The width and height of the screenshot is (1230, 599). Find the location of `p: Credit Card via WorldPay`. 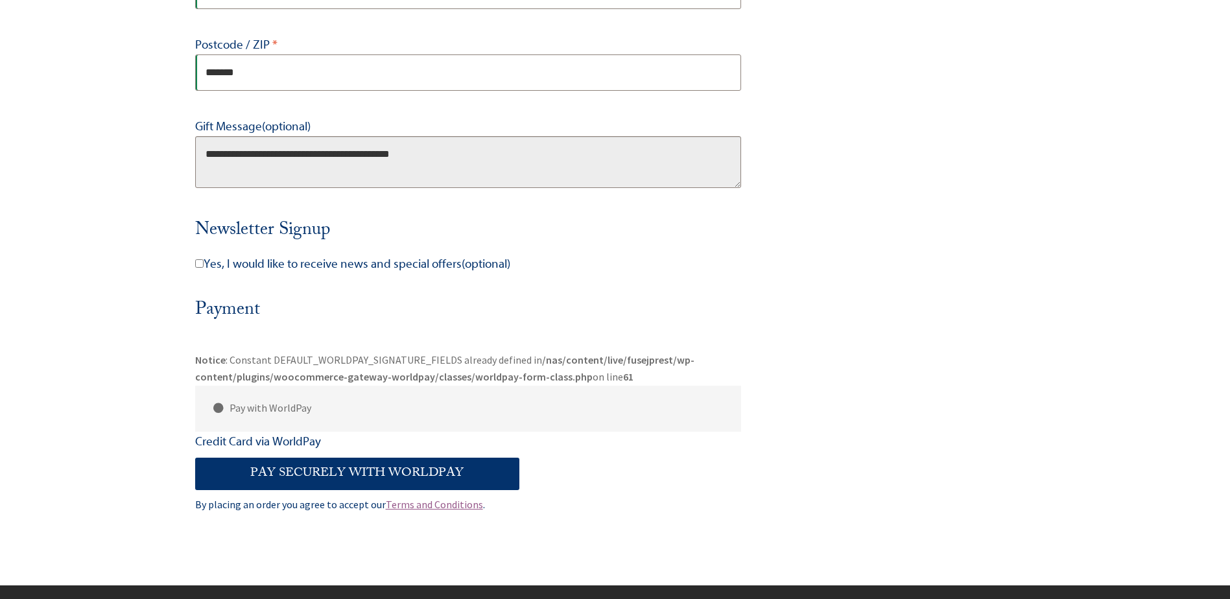

p: Credit Card via WorldPay is located at coordinates (468, 442).